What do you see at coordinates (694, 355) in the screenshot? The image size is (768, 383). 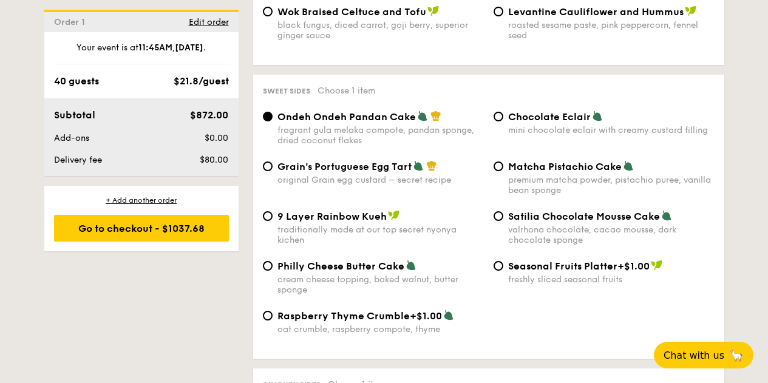 I see `span: Chat with us` at bounding box center [694, 355].